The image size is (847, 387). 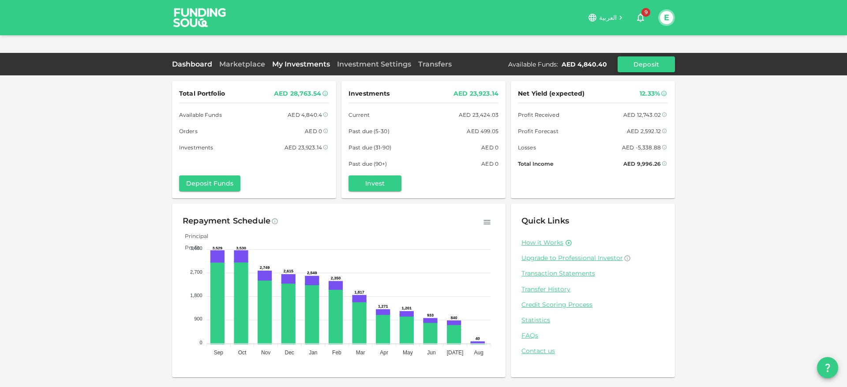 I want to click on tspan: Sep, so click(x=219, y=353).